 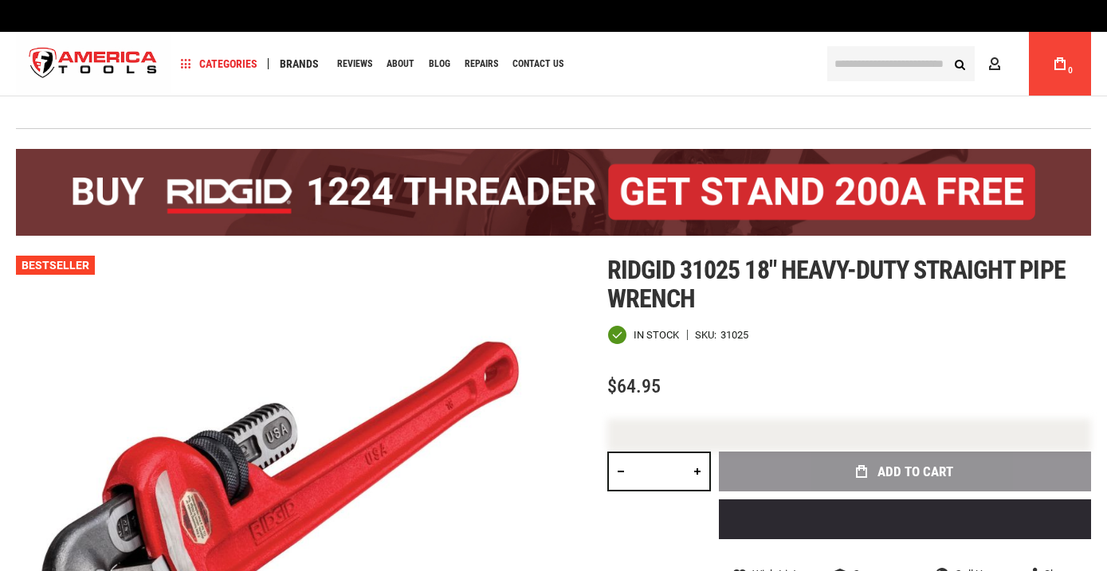 What do you see at coordinates (708, 335) in the screenshot?
I see `strong: SKU` at bounding box center [708, 335].